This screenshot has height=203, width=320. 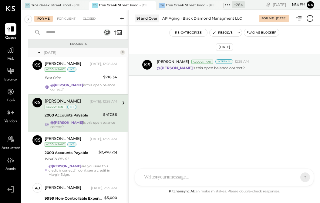 I want to click on a: Cash, so click(x=11, y=95).